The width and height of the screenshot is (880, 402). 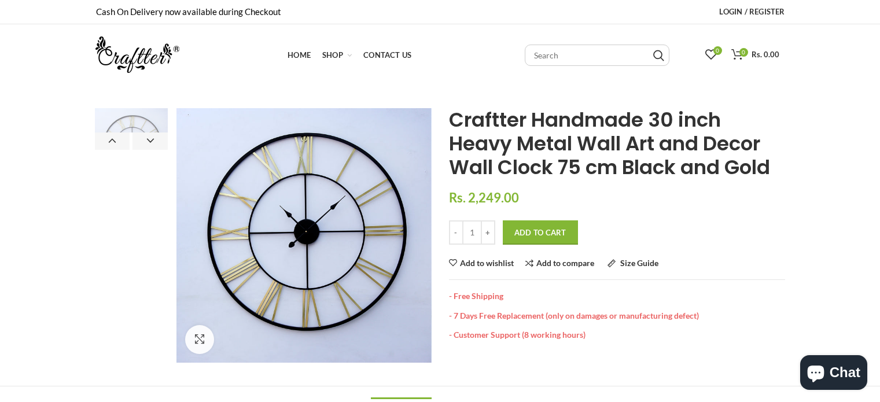 What do you see at coordinates (834, 374) in the screenshot?
I see `inbox-online-store-chat: Shopify online store chat` at bounding box center [834, 374].